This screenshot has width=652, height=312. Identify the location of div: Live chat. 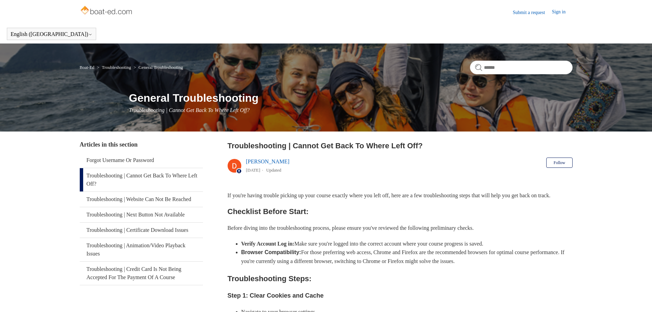
(638, 298).